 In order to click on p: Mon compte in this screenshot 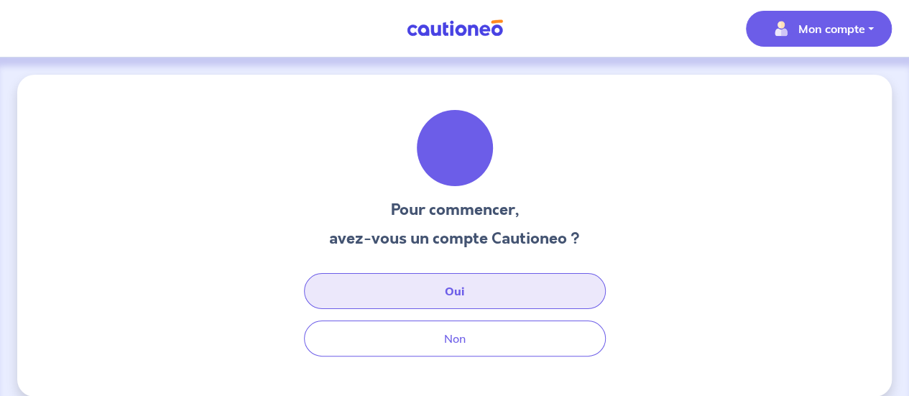, I will do `click(831, 29)`.